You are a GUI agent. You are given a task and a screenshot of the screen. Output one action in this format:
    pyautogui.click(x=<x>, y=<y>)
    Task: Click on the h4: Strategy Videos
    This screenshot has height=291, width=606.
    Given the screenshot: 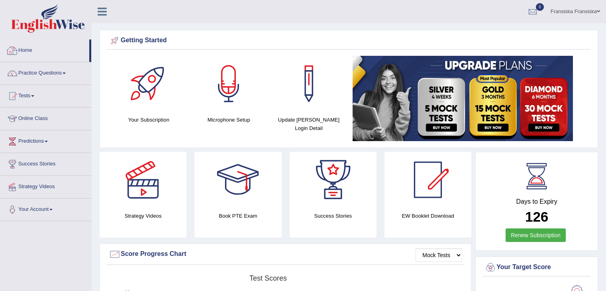 What is the action you would take?
    pyautogui.click(x=143, y=216)
    